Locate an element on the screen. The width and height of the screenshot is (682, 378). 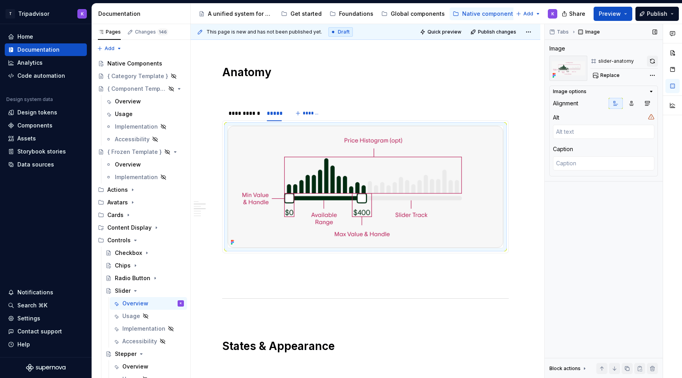
div: Foundations is located at coordinates (356, 14).